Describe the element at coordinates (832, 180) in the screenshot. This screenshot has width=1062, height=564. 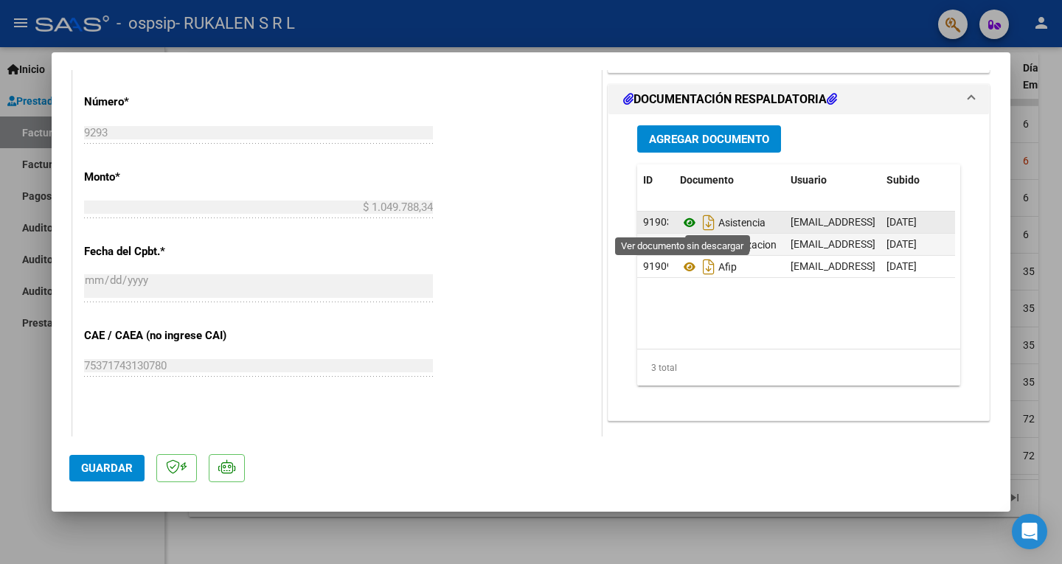
I see `datatable-header-cell: Usuario` at that location.